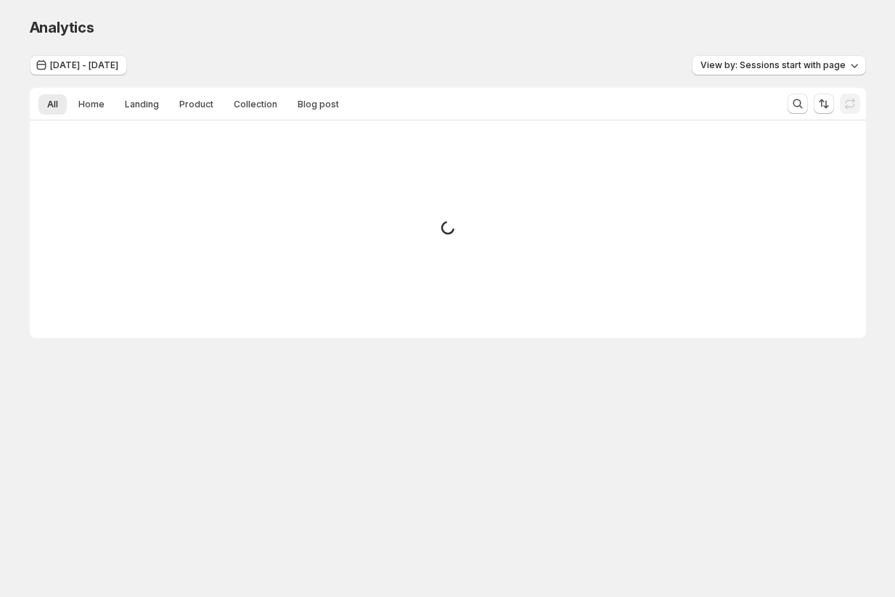 The height and width of the screenshot is (597, 895). What do you see at coordinates (798, 104) in the screenshot?
I see `button: Search and filter results` at bounding box center [798, 104].